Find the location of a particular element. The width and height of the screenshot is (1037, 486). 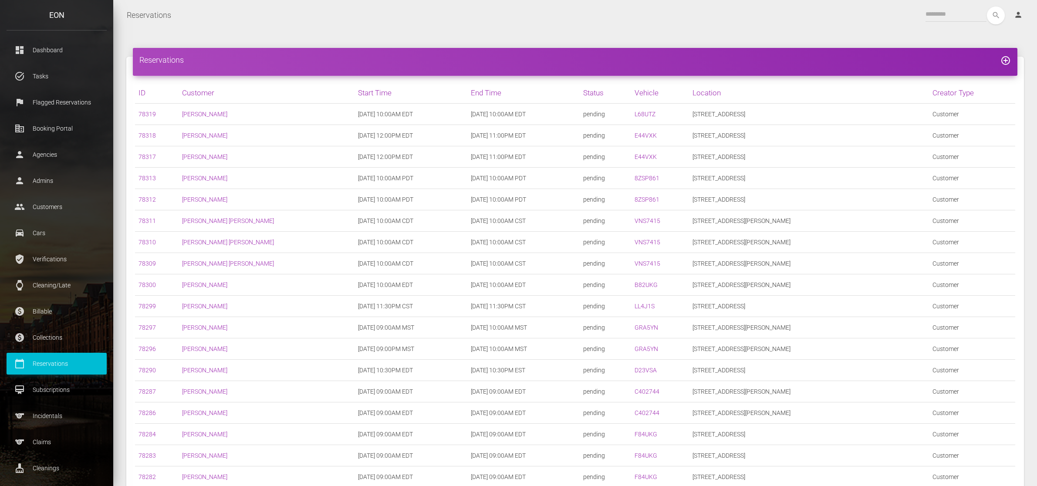

a: 78284 is located at coordinates (147, 434).